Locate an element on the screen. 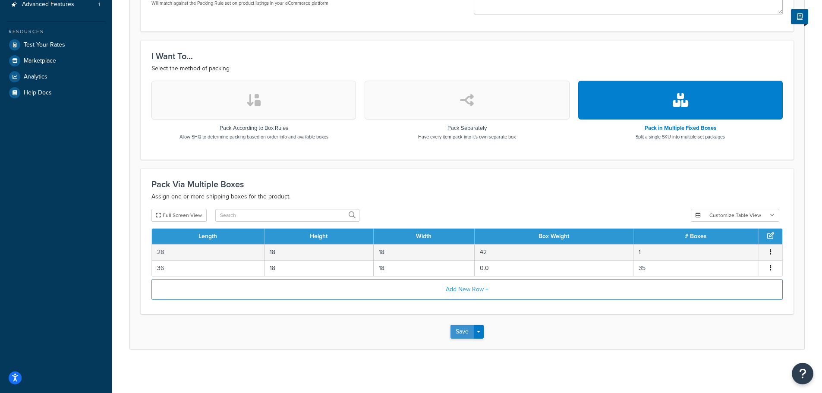 Image resolution: width=822 pixels, height=393 pixels. th: Height is located at coordinates (319, 236).